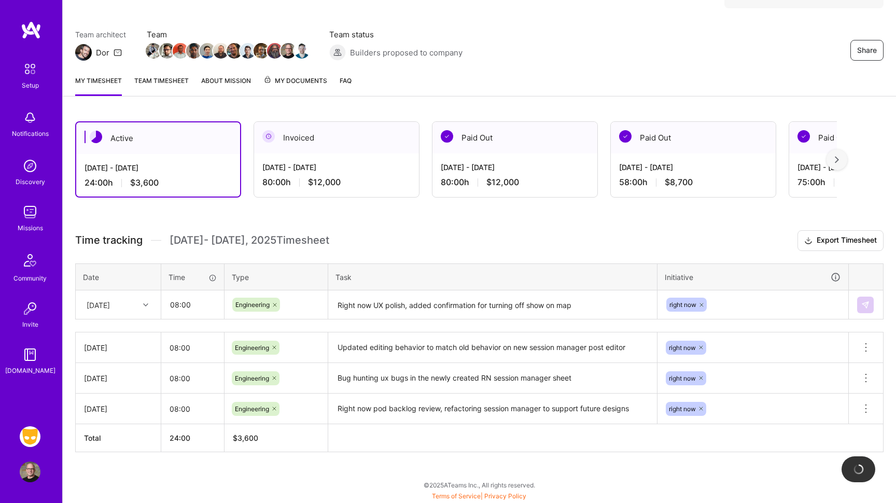  I want to click on img: bell, so click(30, 118).